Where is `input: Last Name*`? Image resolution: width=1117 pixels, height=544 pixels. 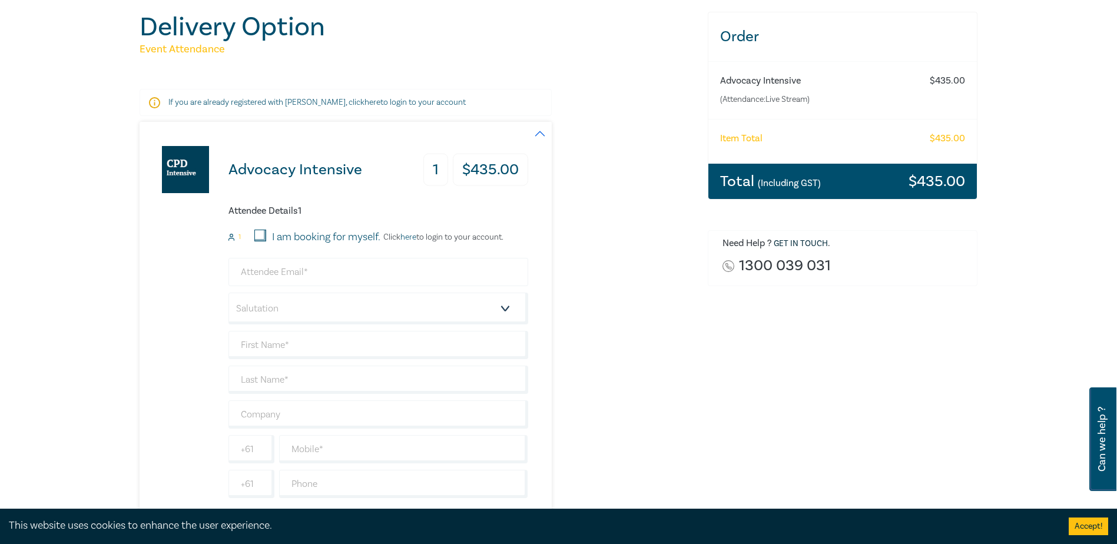
input: Last Name* is located at coordinates (378, 380).